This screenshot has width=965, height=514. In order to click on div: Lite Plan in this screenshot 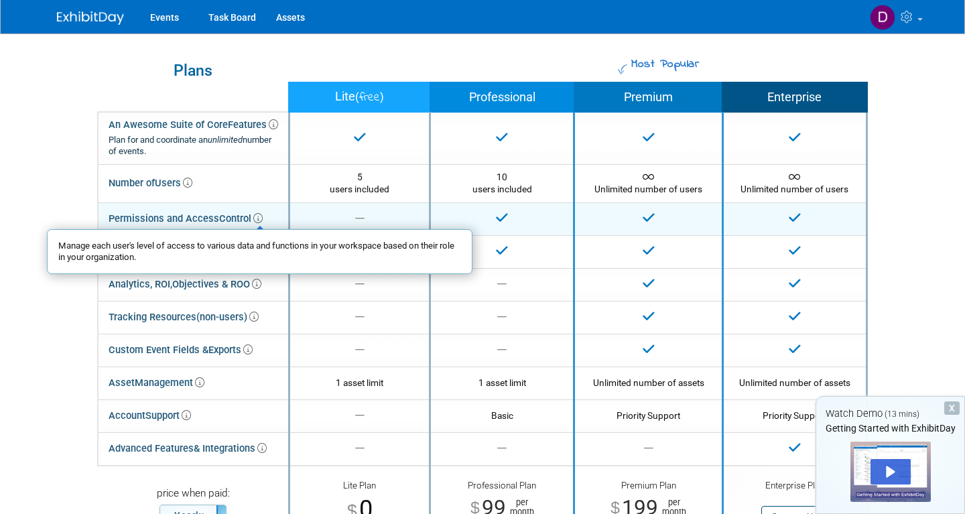, I will do `click(359, 486)`.